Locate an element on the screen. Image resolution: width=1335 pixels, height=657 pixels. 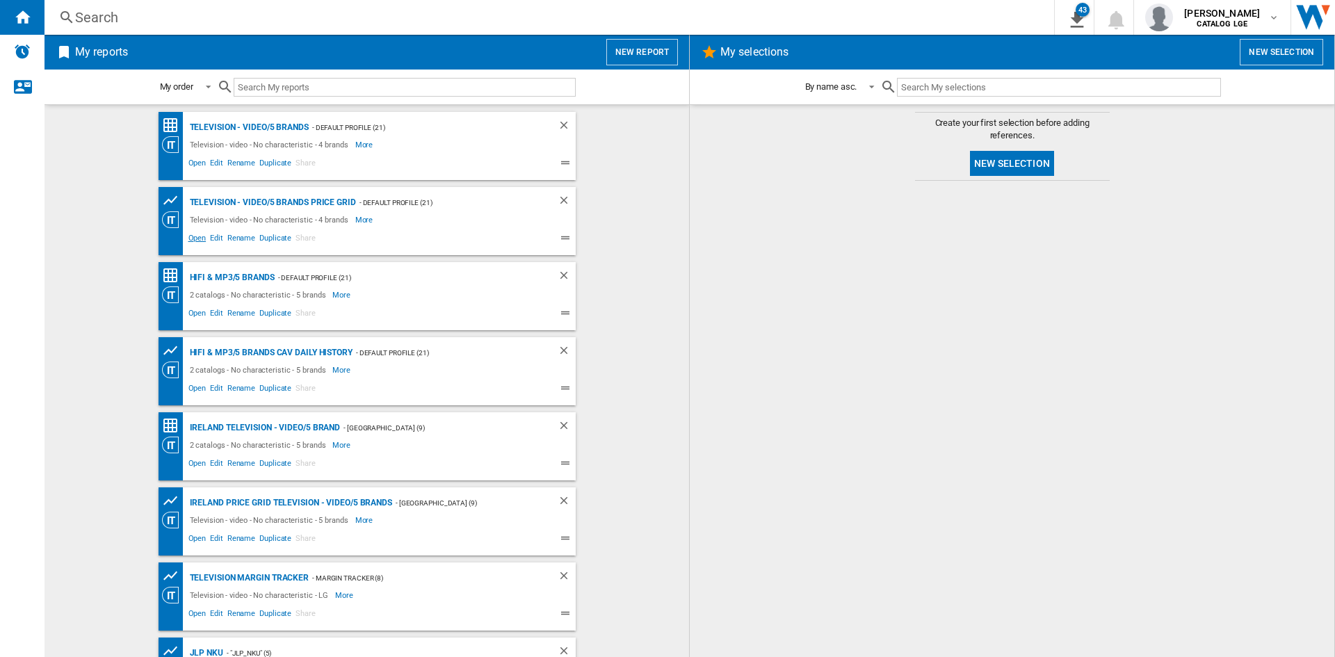
input: Search My selections is located at coordinates (1058, 87).